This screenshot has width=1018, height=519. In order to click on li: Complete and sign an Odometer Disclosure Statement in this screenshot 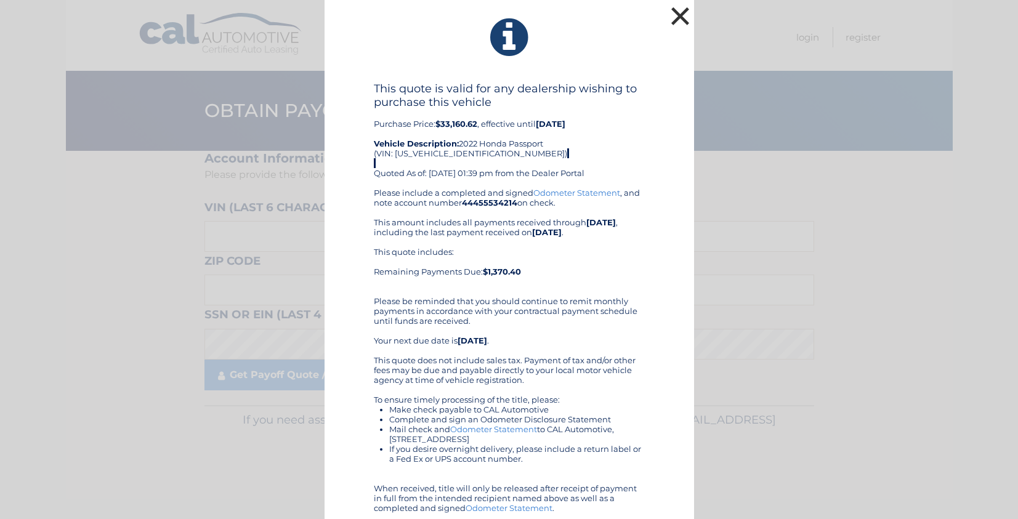, I will do `click(517, 419)`.